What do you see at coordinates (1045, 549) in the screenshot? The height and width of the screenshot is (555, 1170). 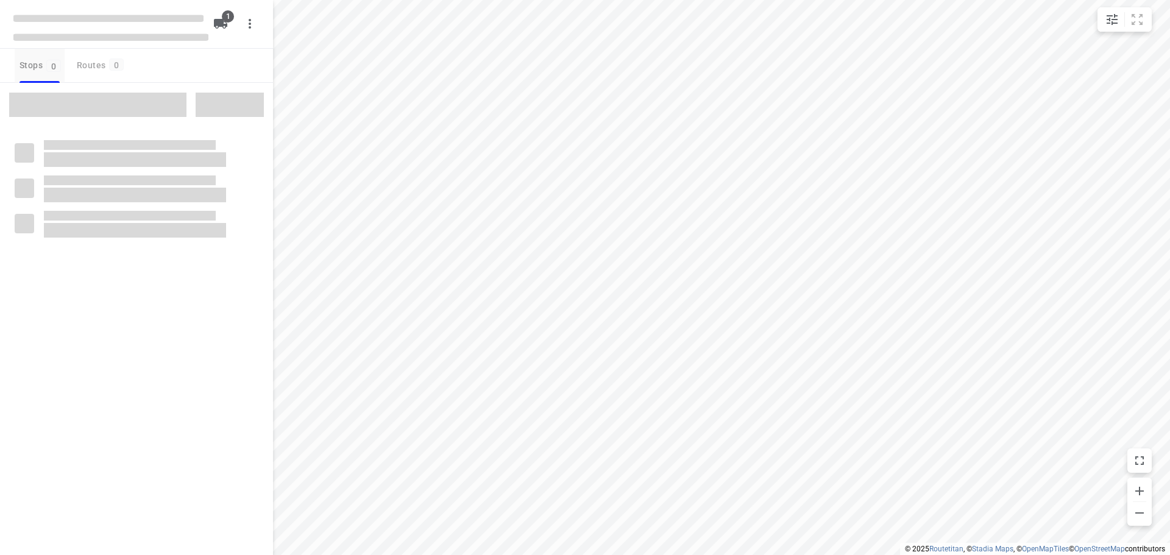 I see `a: OpenMapTiles` at bounding box center [1045, 549].